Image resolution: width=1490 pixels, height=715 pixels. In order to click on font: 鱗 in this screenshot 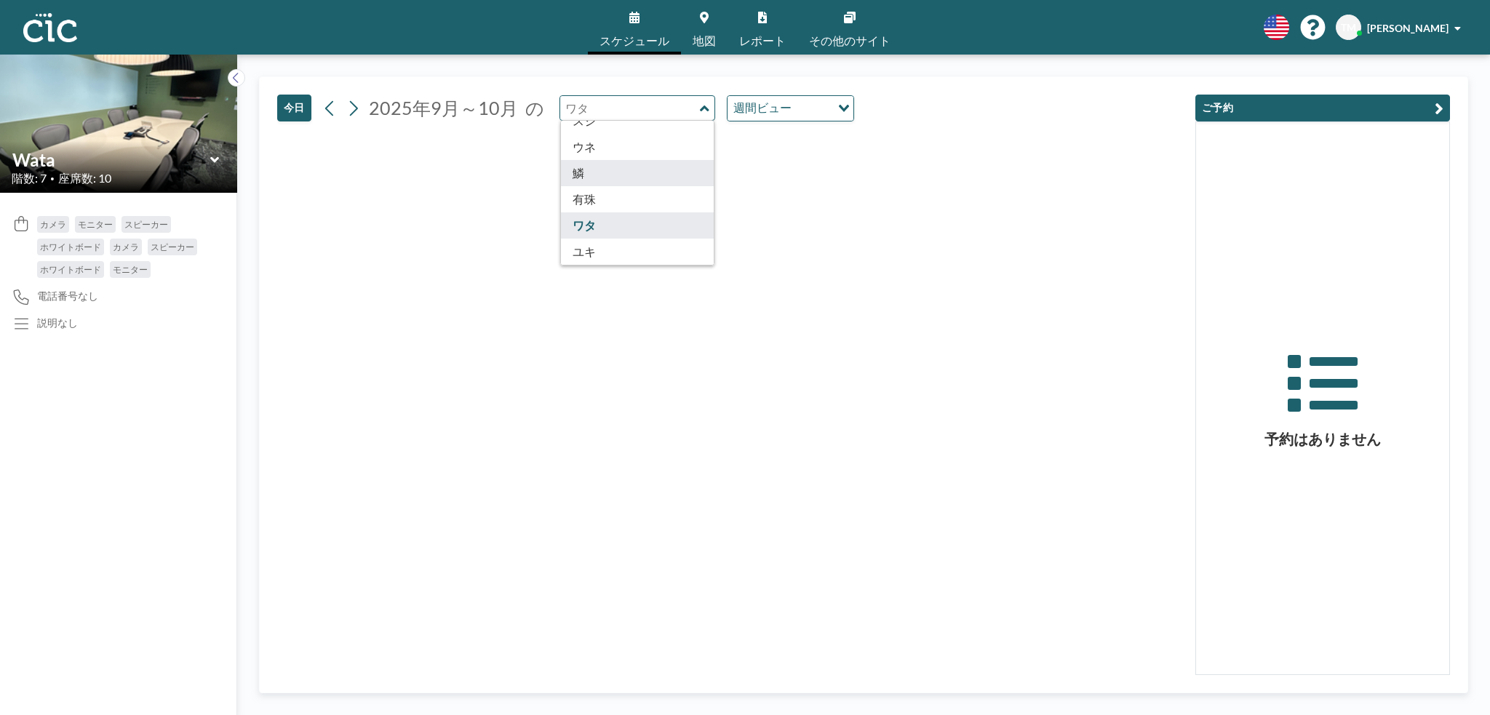, I will do `click(578, 172)`.